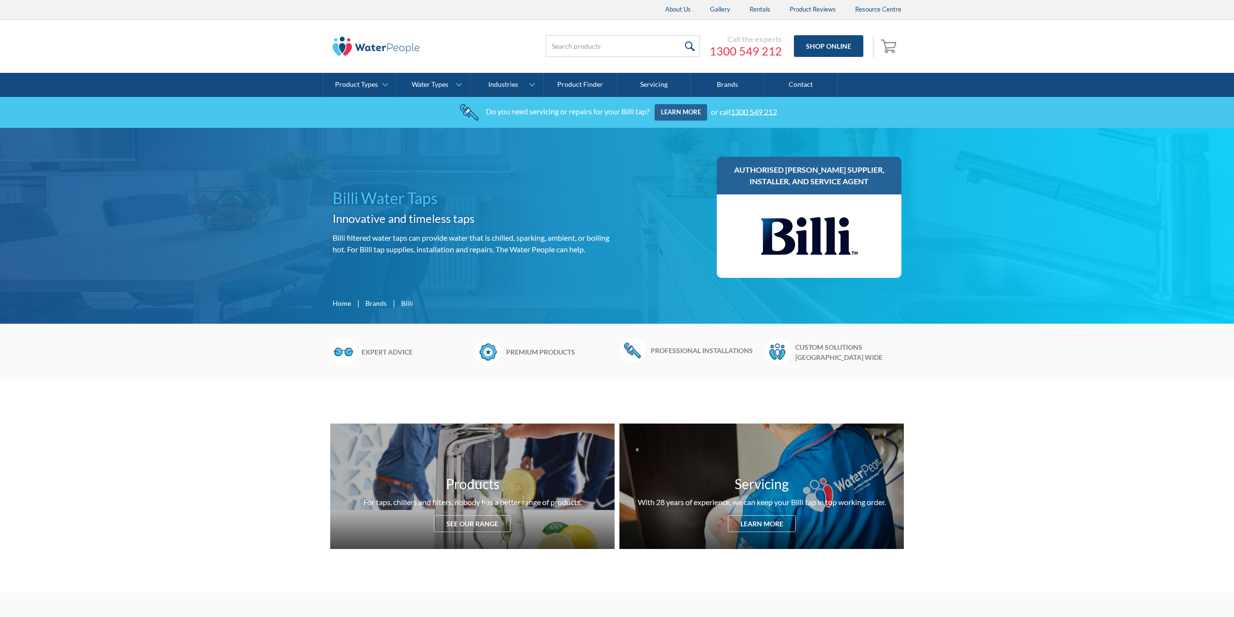 The height and width of the screenshot is (617, 1234). Describe the element at coordinates (376, 46) in the screenshot. I see `img: The Water People` at that location.